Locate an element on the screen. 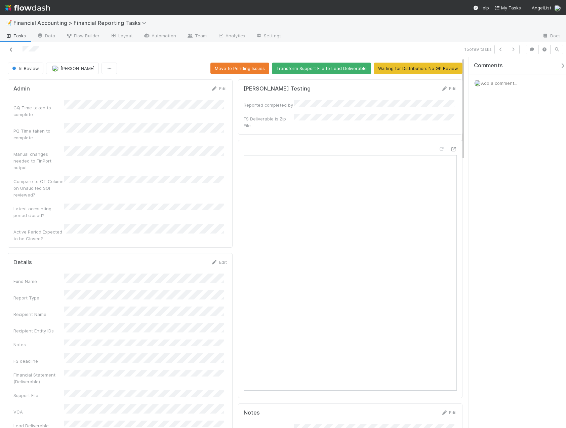  div: Help is located at coordinates (481, 8).